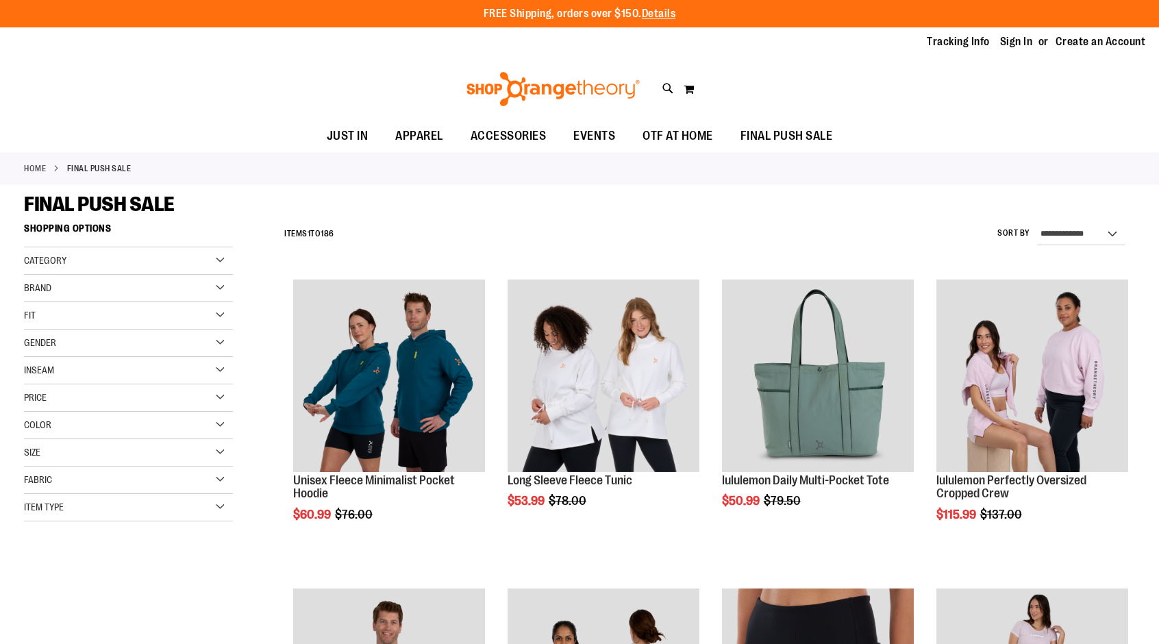 The width and height of the screenshot is (1159, 644). I want to click on span: APPAREL, so click(419, 136).